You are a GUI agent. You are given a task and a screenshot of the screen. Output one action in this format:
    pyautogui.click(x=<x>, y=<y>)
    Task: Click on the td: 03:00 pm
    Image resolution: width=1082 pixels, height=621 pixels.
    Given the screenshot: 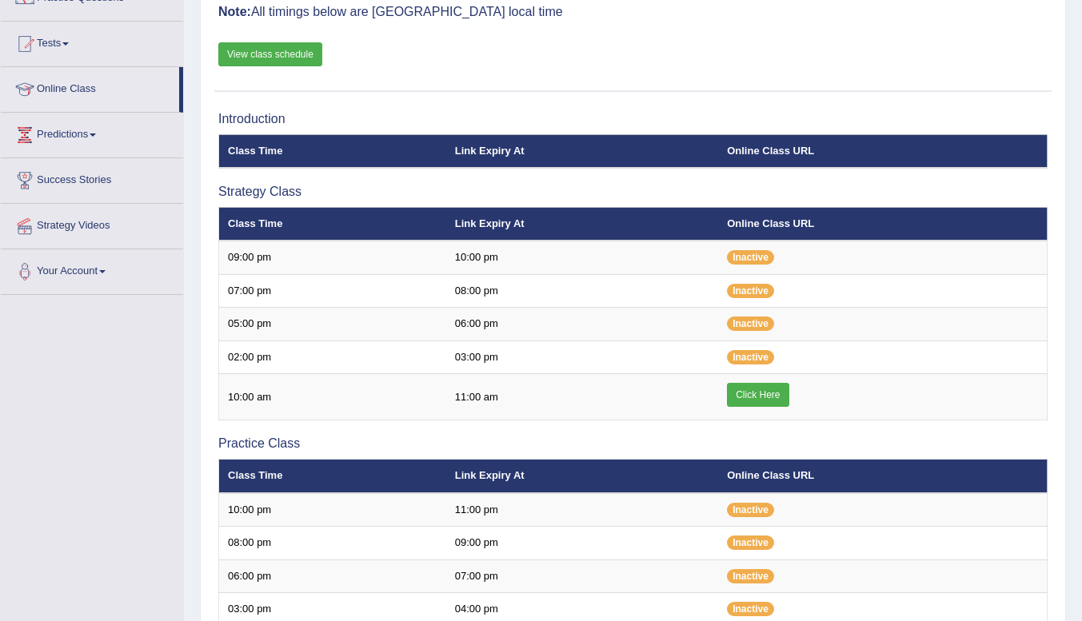 What is the action you would take?
    pyautogui.click(x=582, y=357)
    